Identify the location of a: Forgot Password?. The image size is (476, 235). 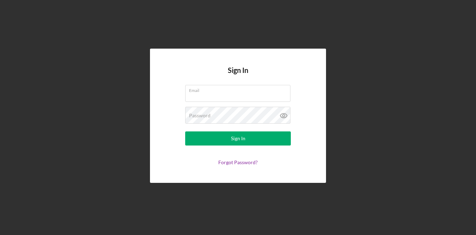
(238, 162).